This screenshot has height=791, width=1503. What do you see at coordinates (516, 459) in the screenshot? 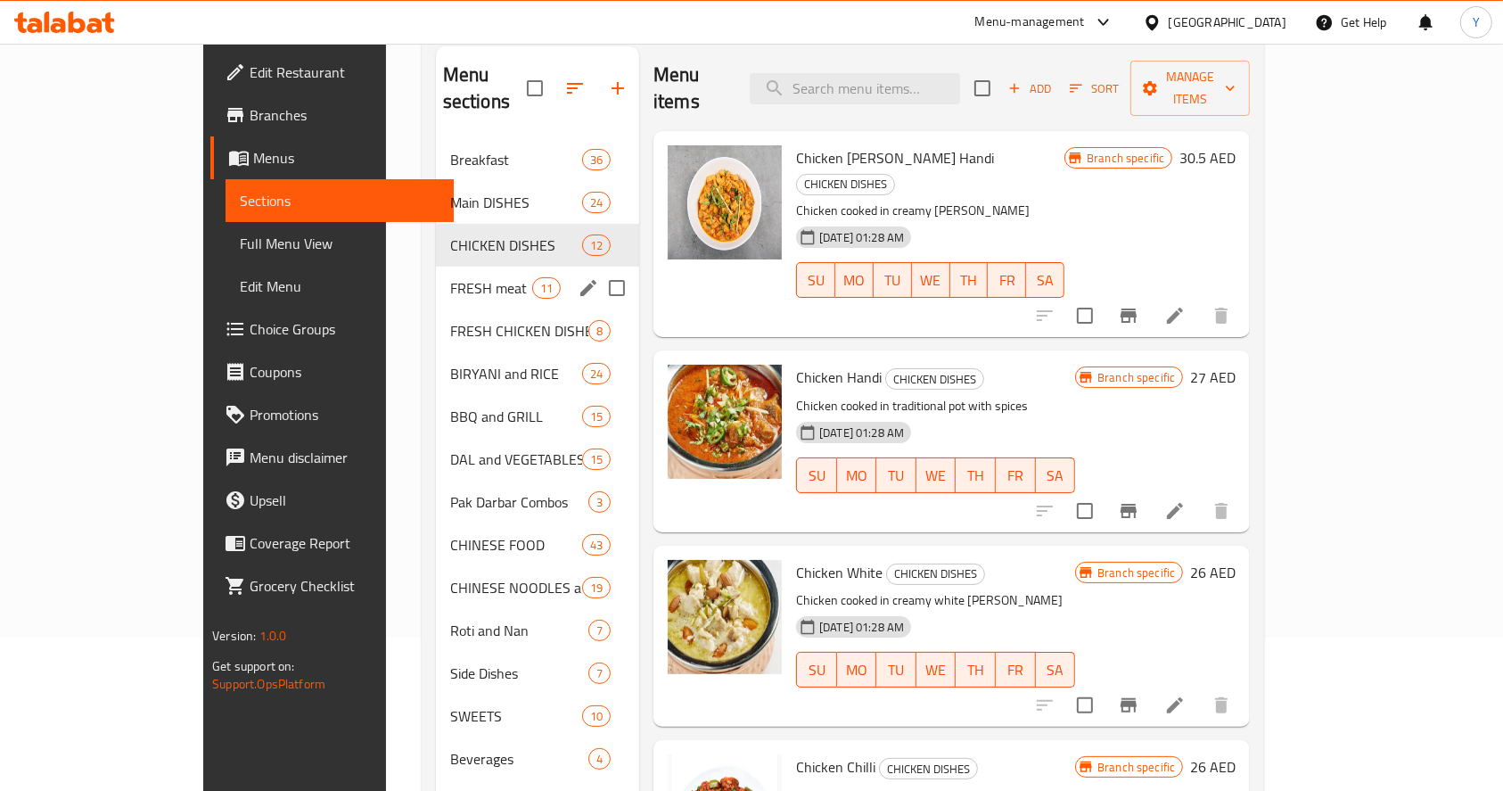
I see `div: DAL and VEGETABLES` at bounding box center [516, 459].